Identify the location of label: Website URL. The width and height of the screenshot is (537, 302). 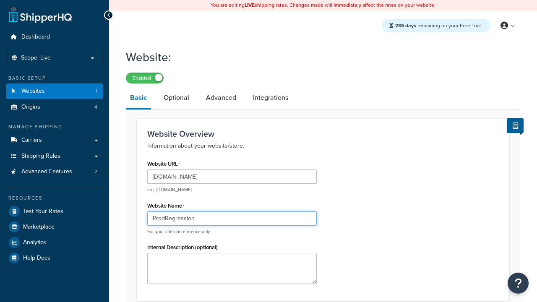
(163, 164).